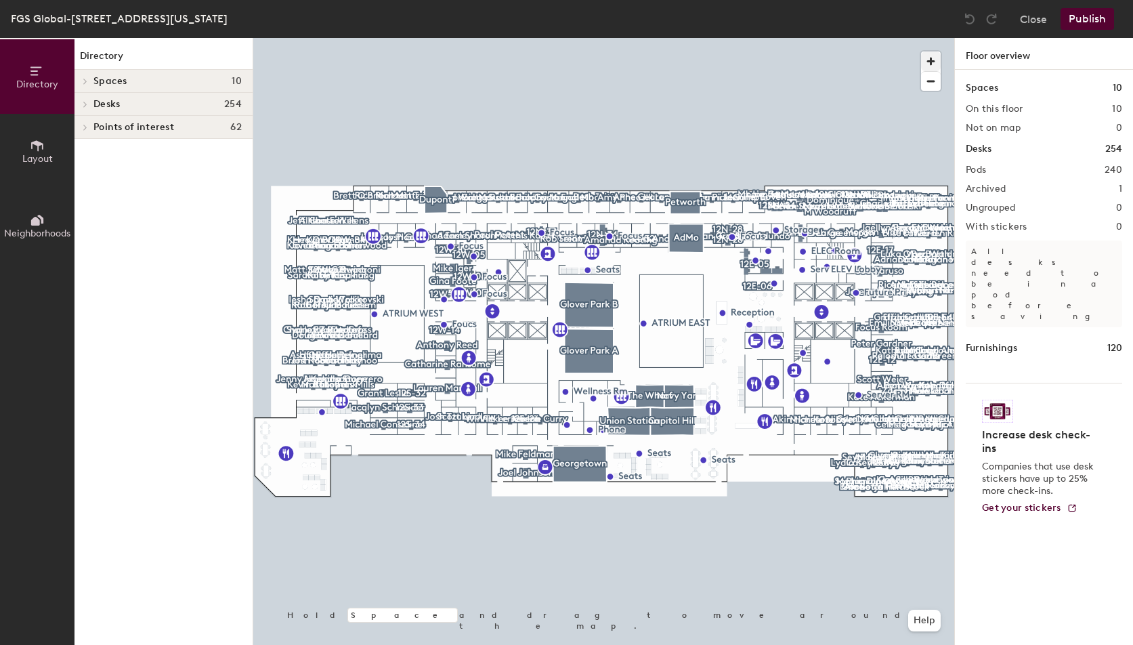 The image size is (1133, 645). What do you see at coordinates (979, 149) in the screenshot?
I see `h1: Desks` at bounding box center [979, 149].